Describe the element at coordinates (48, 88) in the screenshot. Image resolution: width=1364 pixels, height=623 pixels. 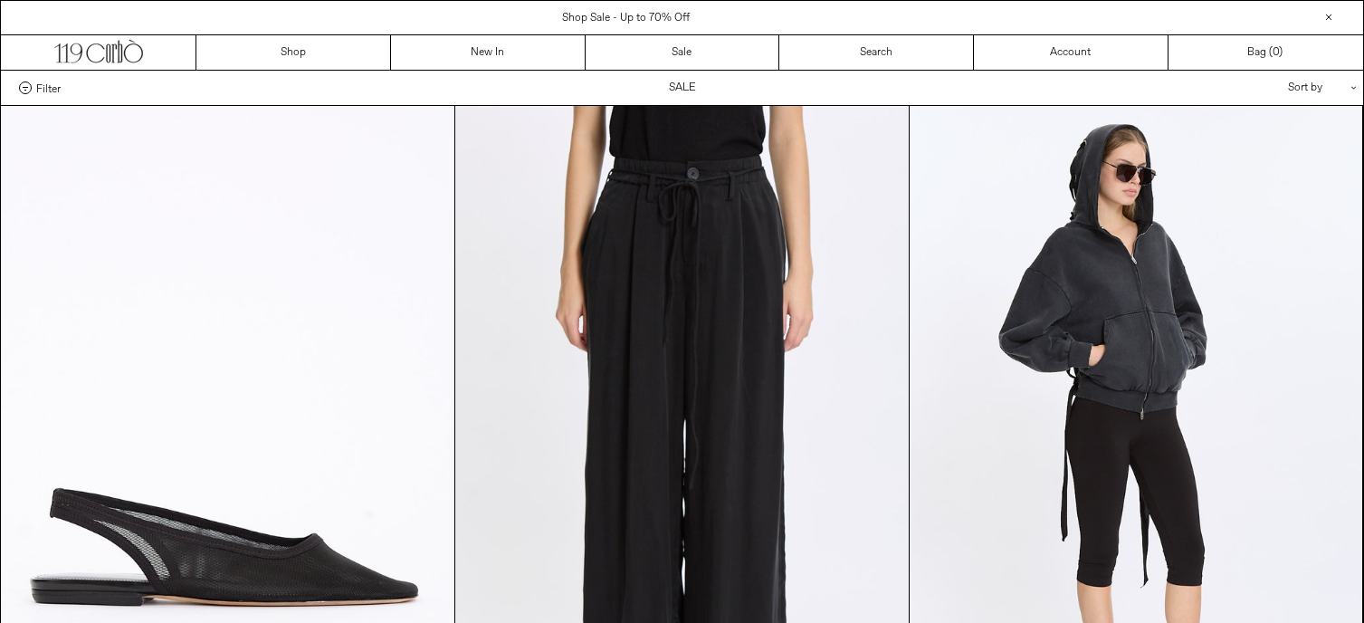
I see `span: Filter` at that location.